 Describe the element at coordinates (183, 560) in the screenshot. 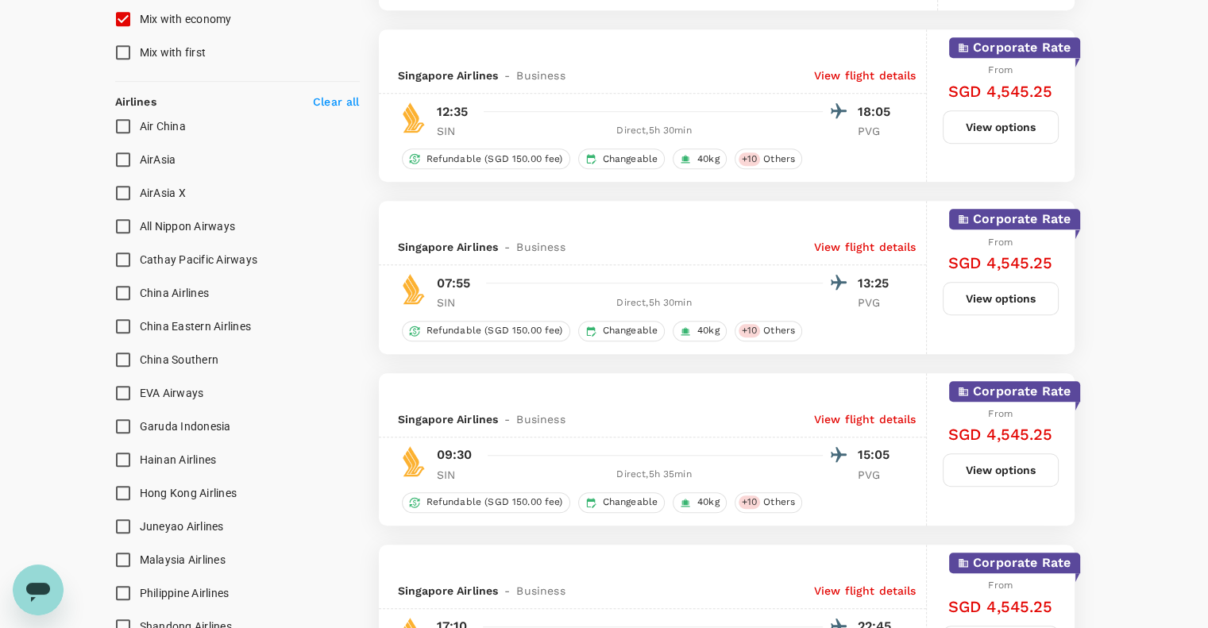

I see `span: Malaysia Airlines` at that location.